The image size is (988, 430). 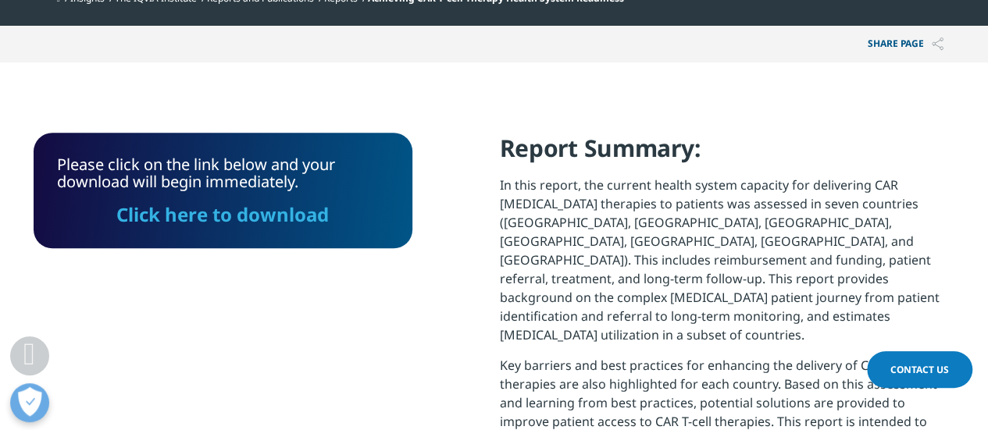 What do you see at coordinates (727, 154) in the screenshot?
I see `h4: Report Summary:` at bounding box center [727, 154].